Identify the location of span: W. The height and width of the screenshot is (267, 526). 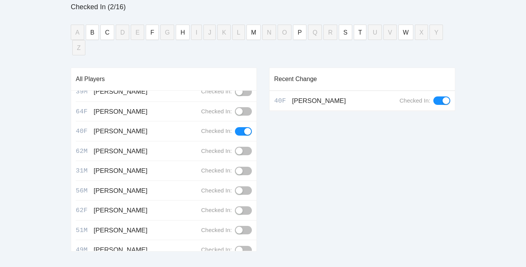
(405, 32).